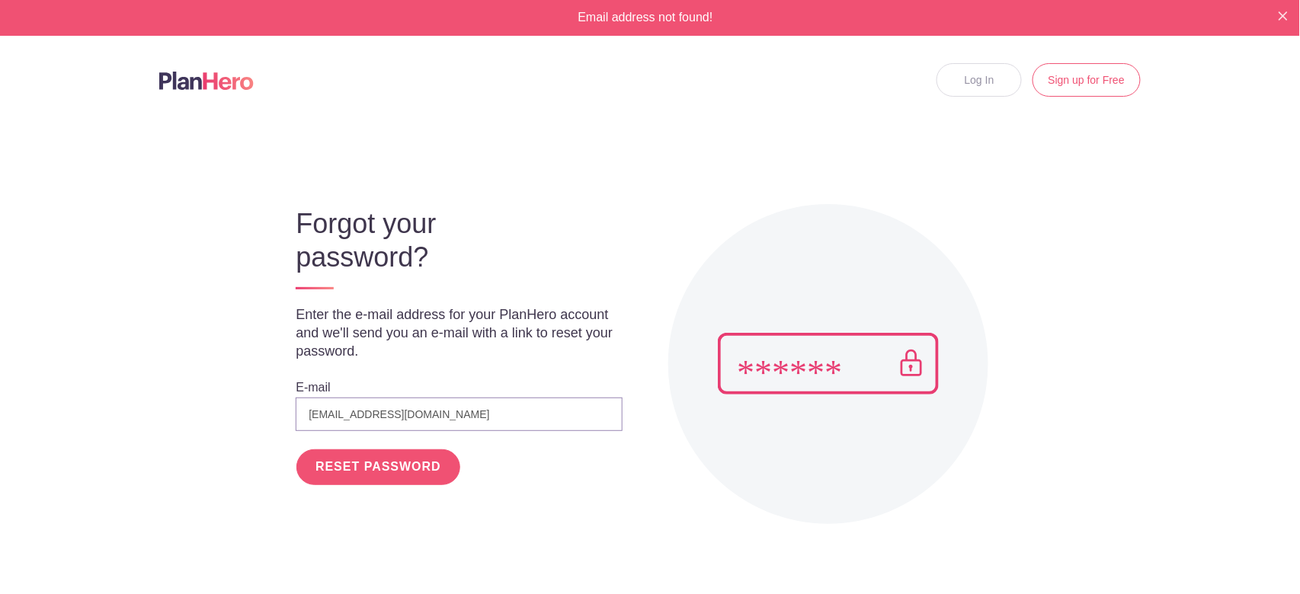 The width and height of the screenshot is (1300, 594). I want to click on h3: password?, so click(459, 258).